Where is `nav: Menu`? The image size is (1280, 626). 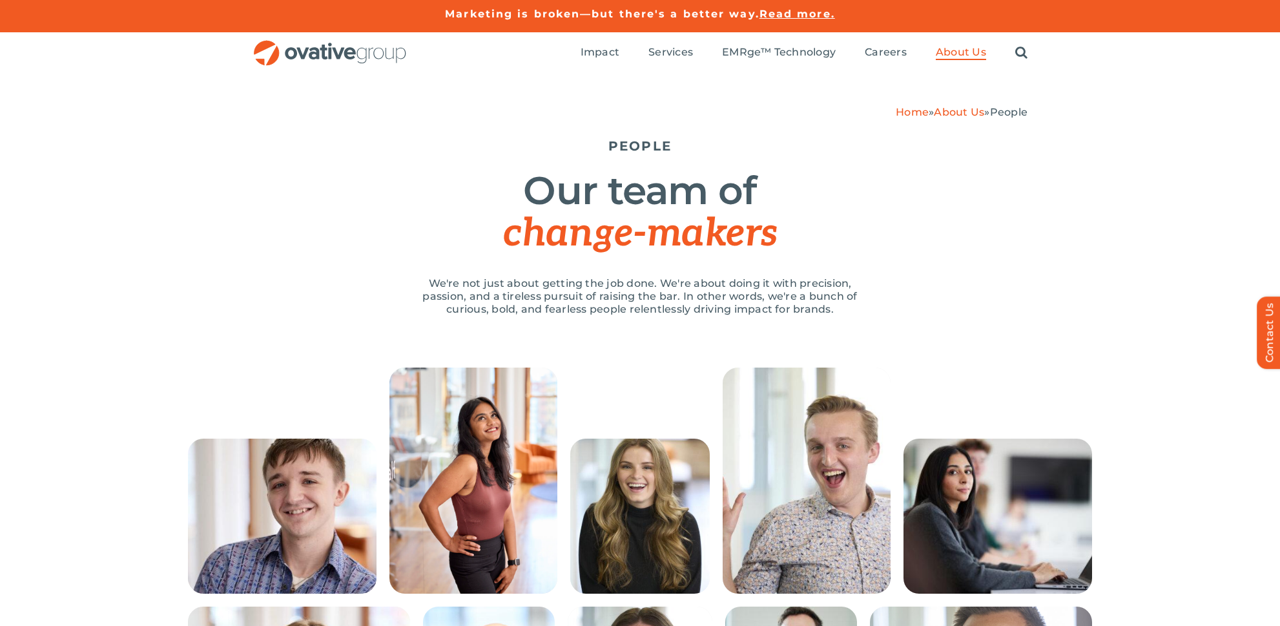
nav: Menu is located at coordinates (804, 53).